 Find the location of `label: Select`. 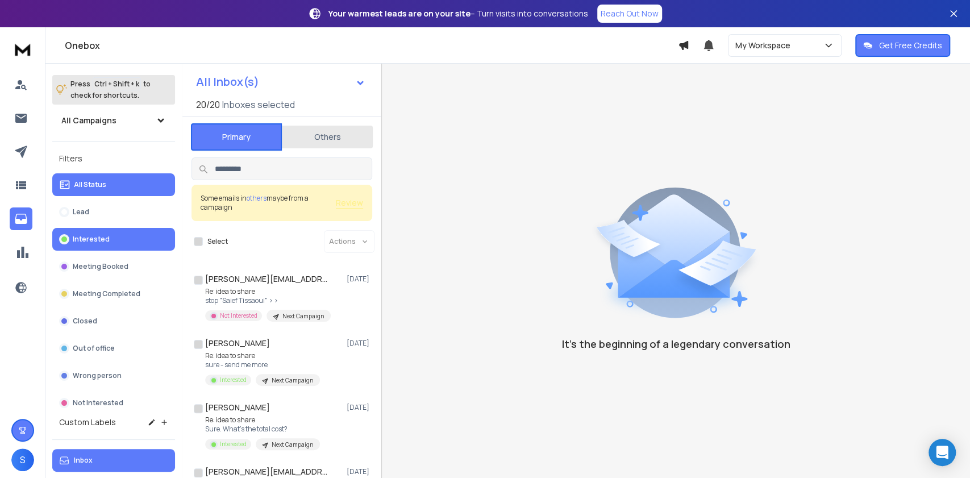

label: Select is located at coordinates (218, 242).